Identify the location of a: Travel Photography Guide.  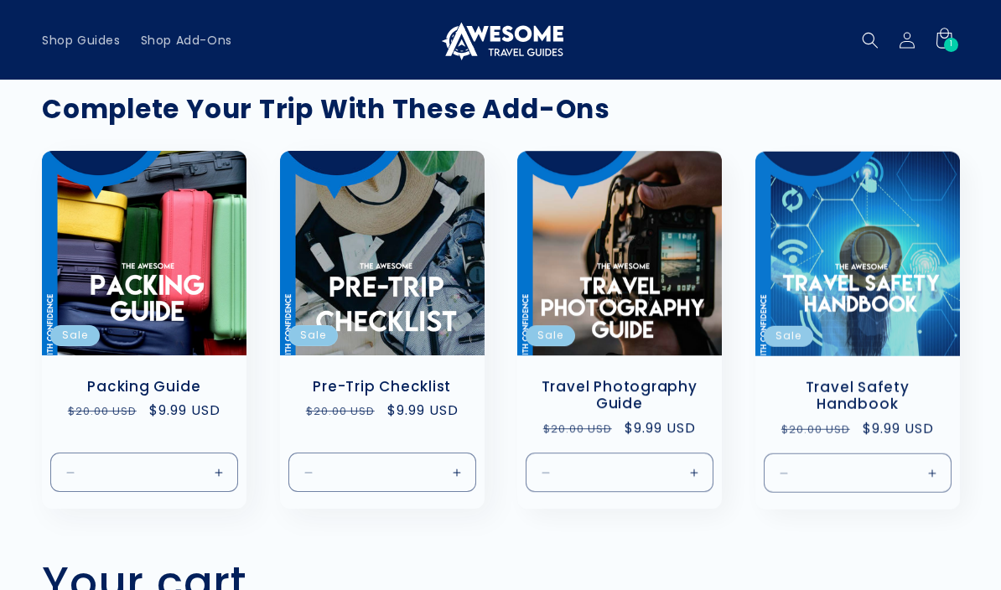
(619, 395).